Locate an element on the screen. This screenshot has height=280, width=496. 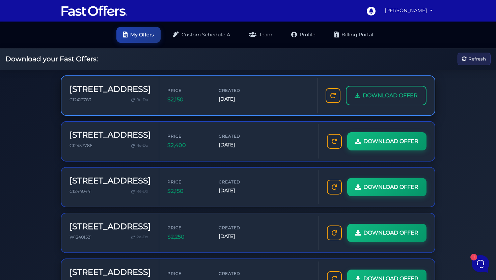
span: C12440441 is located at coordinates (81, 191).